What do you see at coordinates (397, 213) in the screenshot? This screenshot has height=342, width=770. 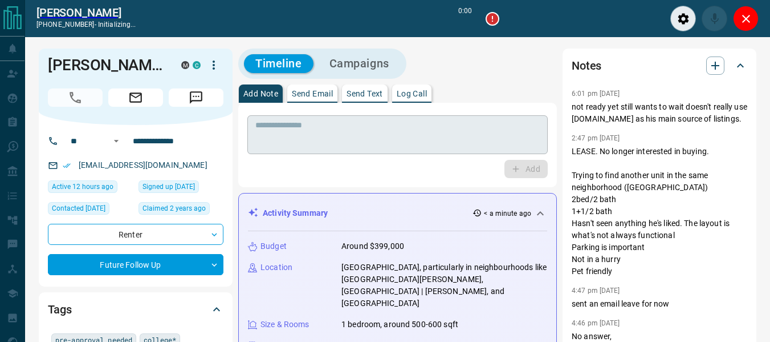 I see `div: Activity Summary< a minute ago` at bounding box center [397, 213].